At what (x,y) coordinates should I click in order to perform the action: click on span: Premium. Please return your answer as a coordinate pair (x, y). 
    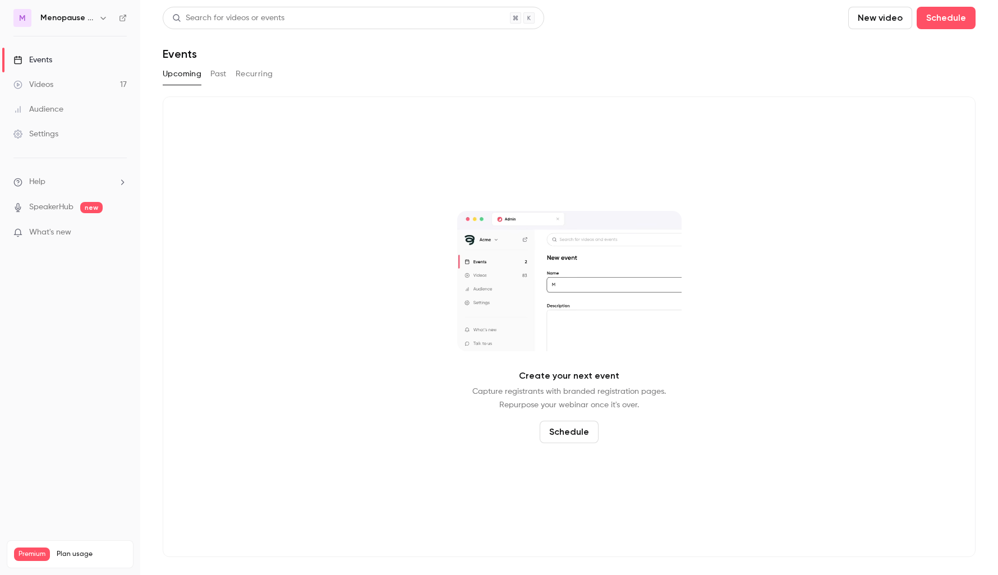
    Looking at the image, I should click on (32, 554).